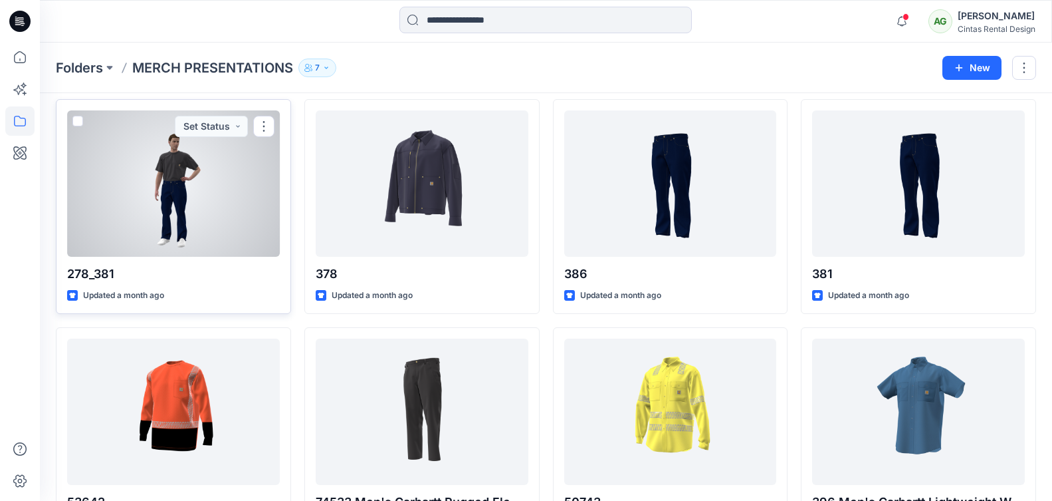  I want to click on button: New, so click(972, 68).